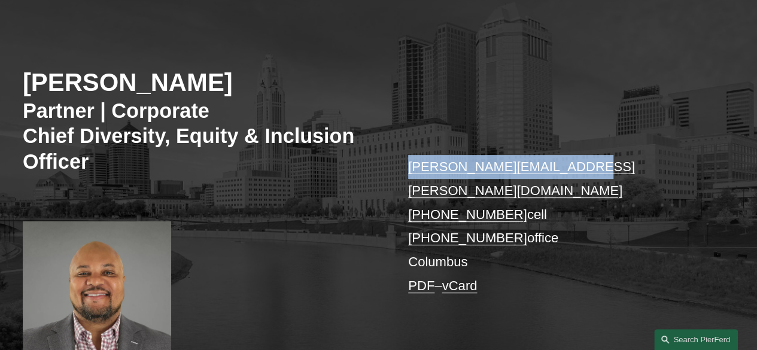 The image size is (757, 350). Describe the element at coordinates (201, 136) in the screenshot. I see `h3: Partner | Corporate Chief Diversity, Equity & Inclusion Officer` at that location.